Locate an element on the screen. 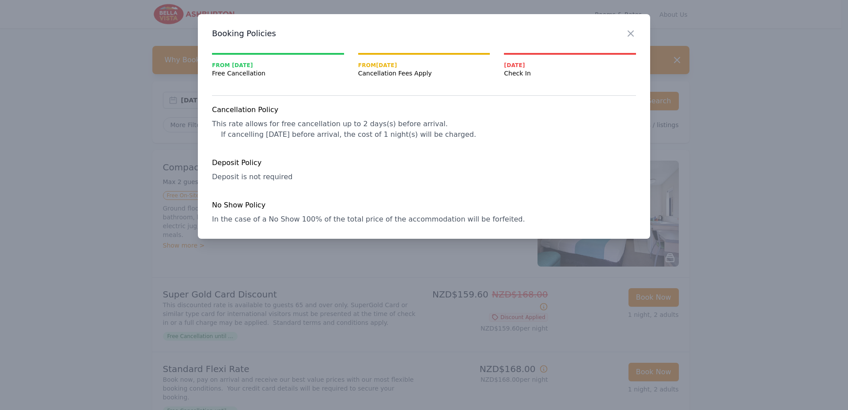 The width and height of the screenshot is (848, 410). h4: Deposit Policy is located at coordinates (424, 163).